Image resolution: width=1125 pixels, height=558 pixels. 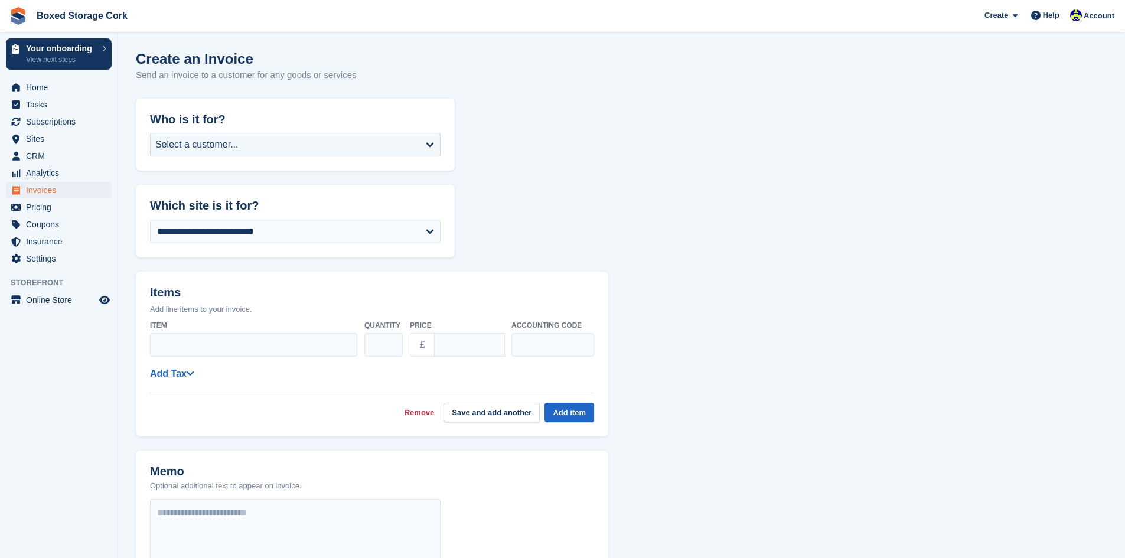 What do you see at coordinates (61, 190) in the screenshot?
I see `span: Invoices` at bounding box center [61, 190].